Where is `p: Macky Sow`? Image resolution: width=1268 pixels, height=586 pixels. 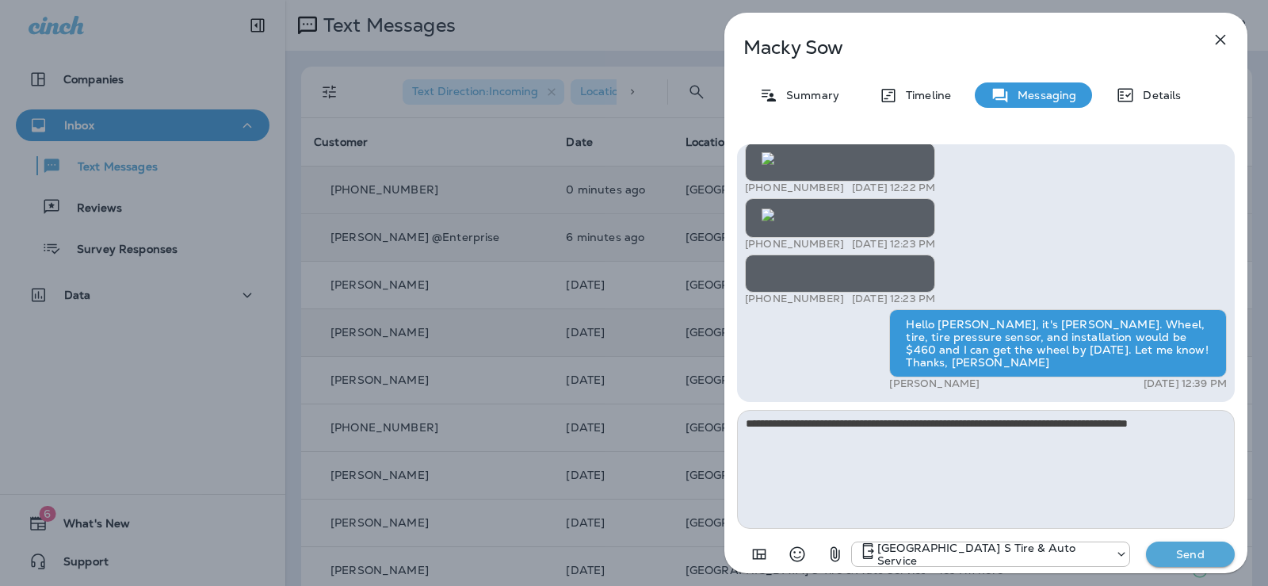 p: Macky Sow is located at coordinates (960, 48).